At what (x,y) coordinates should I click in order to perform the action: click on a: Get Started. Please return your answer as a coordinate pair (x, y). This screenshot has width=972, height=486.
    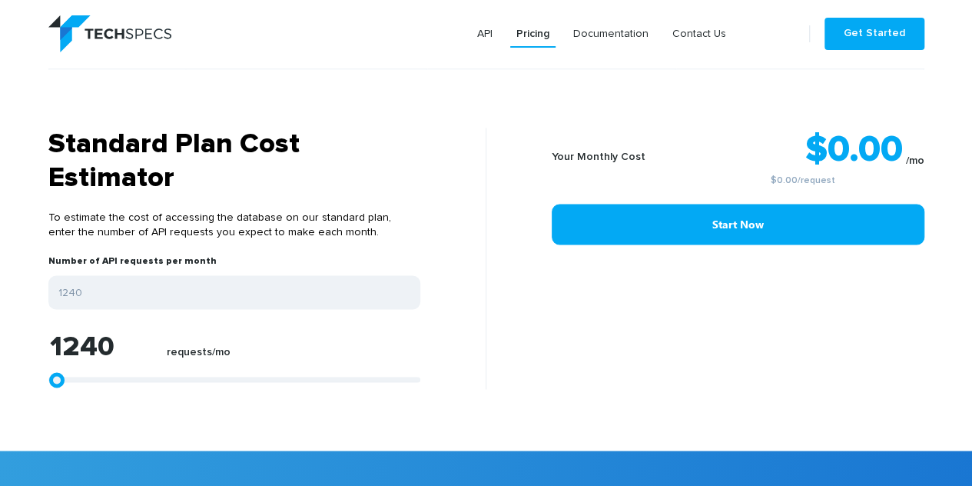
    Looking at the image, I should click on (874, 34).